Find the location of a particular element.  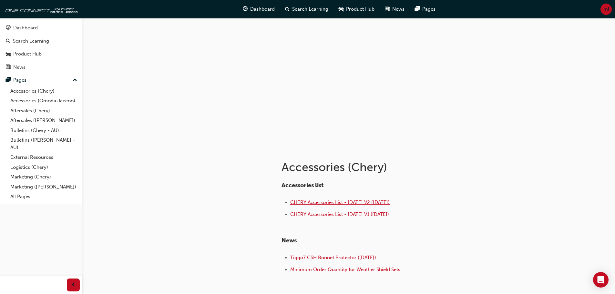

span: Accessories list is located at coordinates (302, 185).